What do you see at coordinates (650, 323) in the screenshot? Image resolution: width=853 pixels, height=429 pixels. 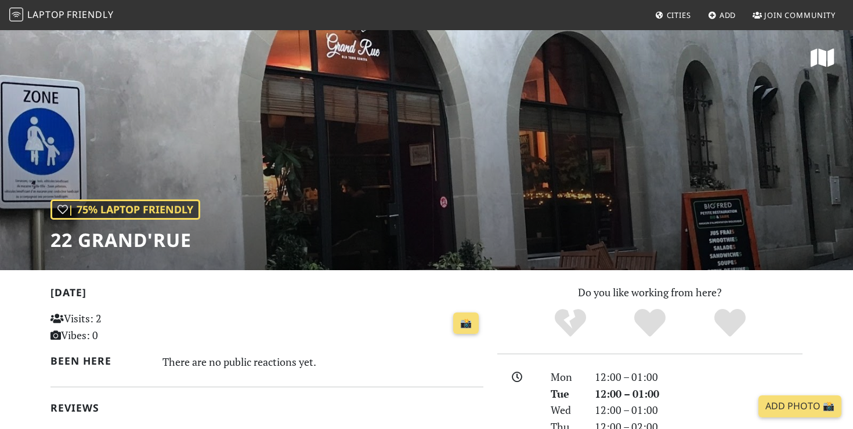 I see `div: Yes` at bounding box center [650, 323].